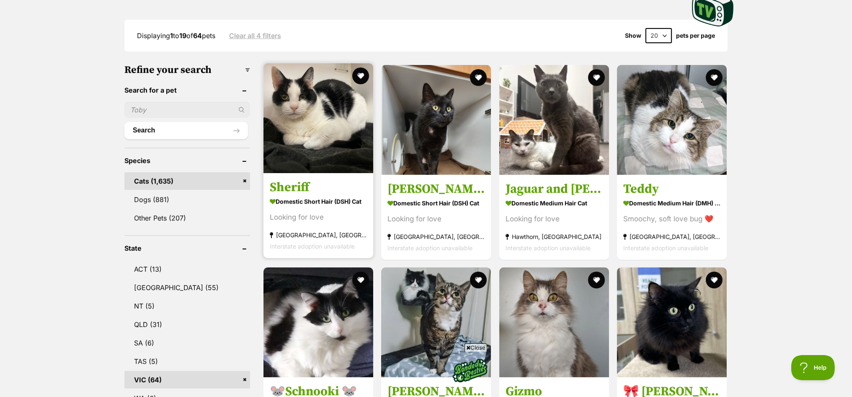 This screenshot has width=852, height=397. I want to click on h3: Sheriff, so click(318, 187).